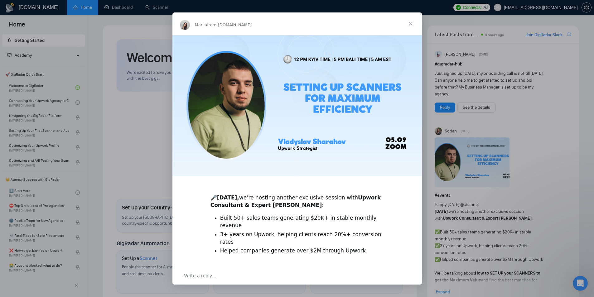 The image size is (594, 297). Describe the element at coordinates (302, 222) in the screenshot. I see `li: Built 50+ sales teams generating $20K+ in stable monthly revenue` at that location.